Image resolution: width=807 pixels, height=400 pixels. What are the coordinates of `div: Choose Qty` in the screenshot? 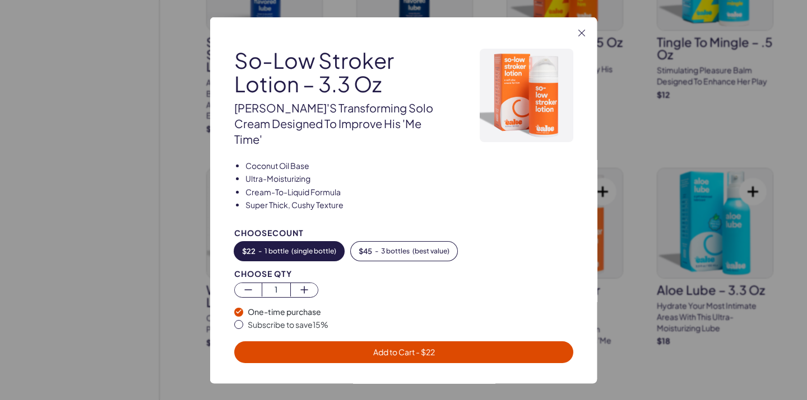 It's located at (403, 273).